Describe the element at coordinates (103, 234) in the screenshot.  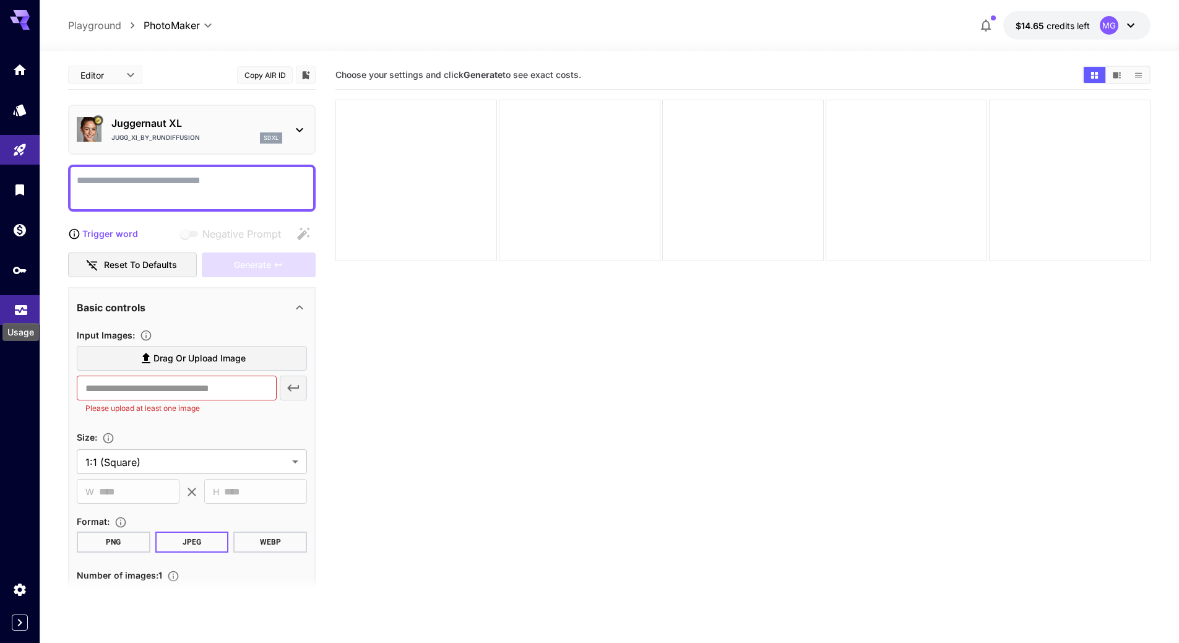
I see `button: Trigger word` at that location.